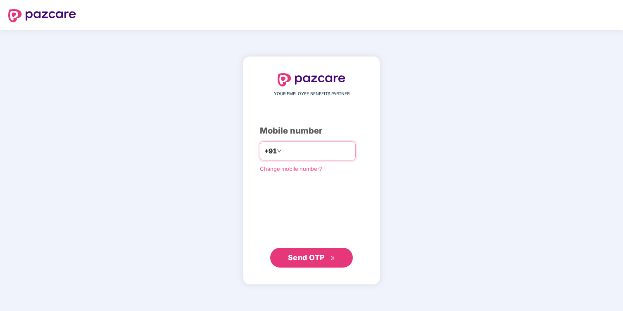  I want to click on span: double-right, so click(333, 258).